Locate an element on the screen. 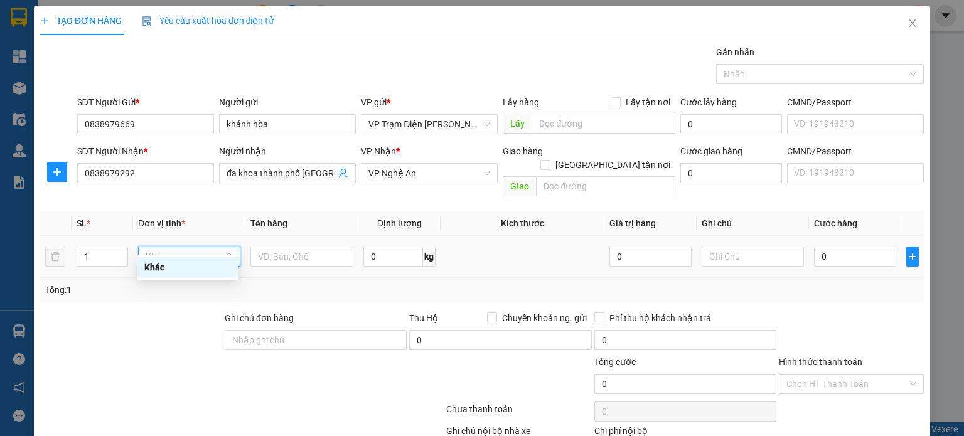  label: Cước giao hàng is located at coordinates (711, 151).